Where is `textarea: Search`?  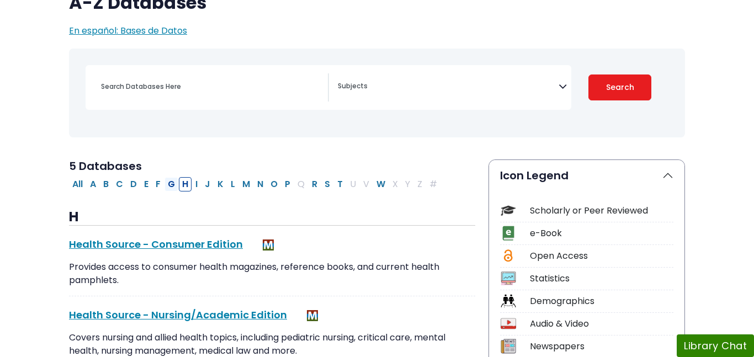
textarea: Search is located at coordinates (448, 87).